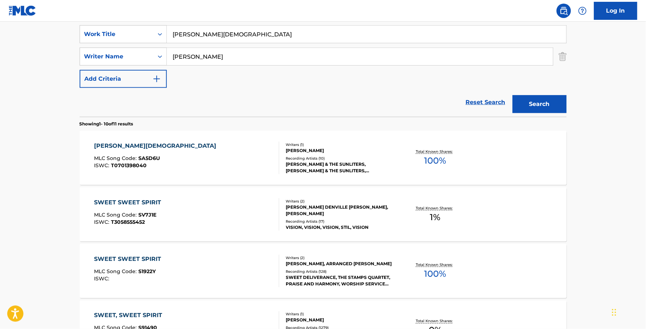 The height and width of the screenshot is (329, 646). What do you see at coordinates (341, 158) in the screenshot?
I see `div: Recording Artists ( 10 )` at bounding box center [341, 158].